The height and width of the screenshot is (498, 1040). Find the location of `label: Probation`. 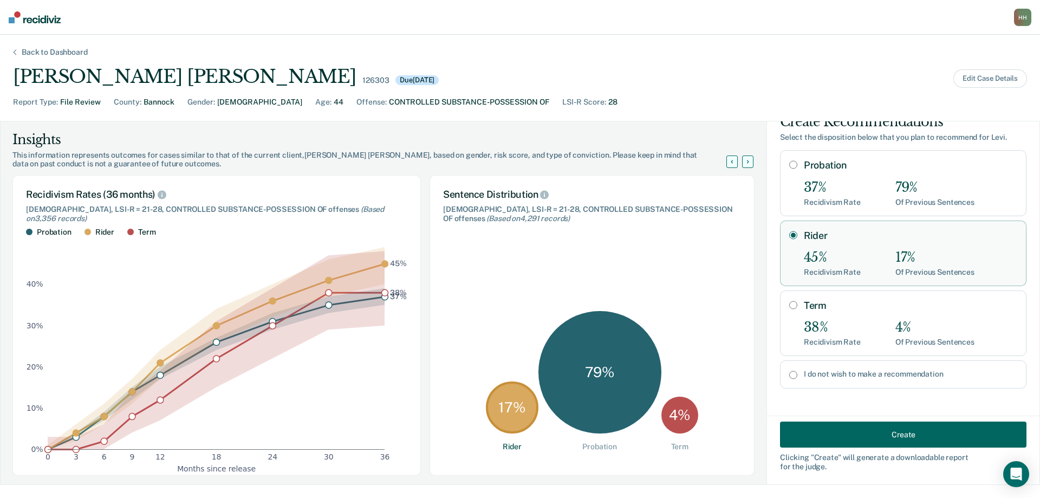

label: Probation is located at coordinates (911, 165).